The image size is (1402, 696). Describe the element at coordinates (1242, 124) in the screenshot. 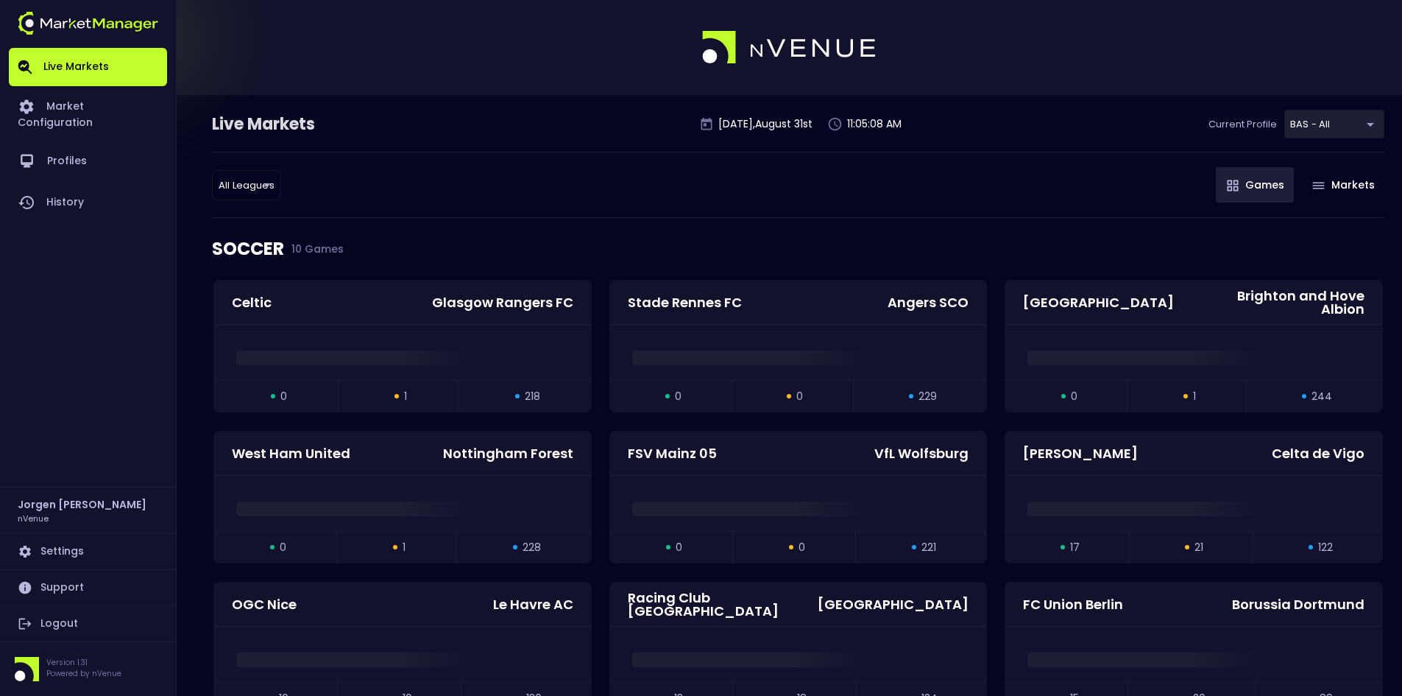

I see `p: Current Profile` at that location.